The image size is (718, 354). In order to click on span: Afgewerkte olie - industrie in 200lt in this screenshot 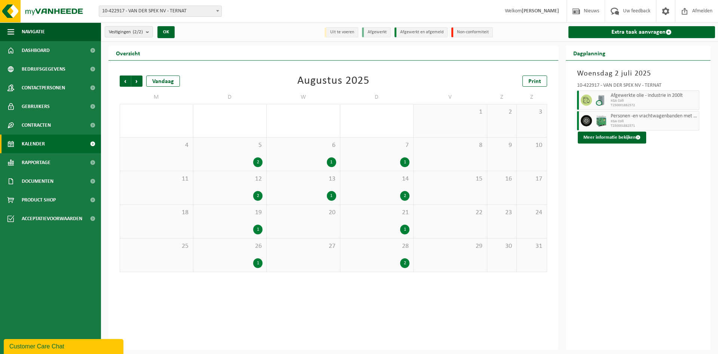, I will do `click(654, 96)`.